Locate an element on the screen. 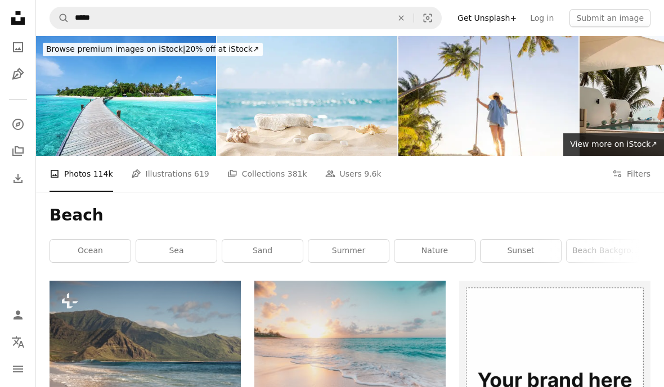  span: 9.6k is located at coordinates (373, 174).